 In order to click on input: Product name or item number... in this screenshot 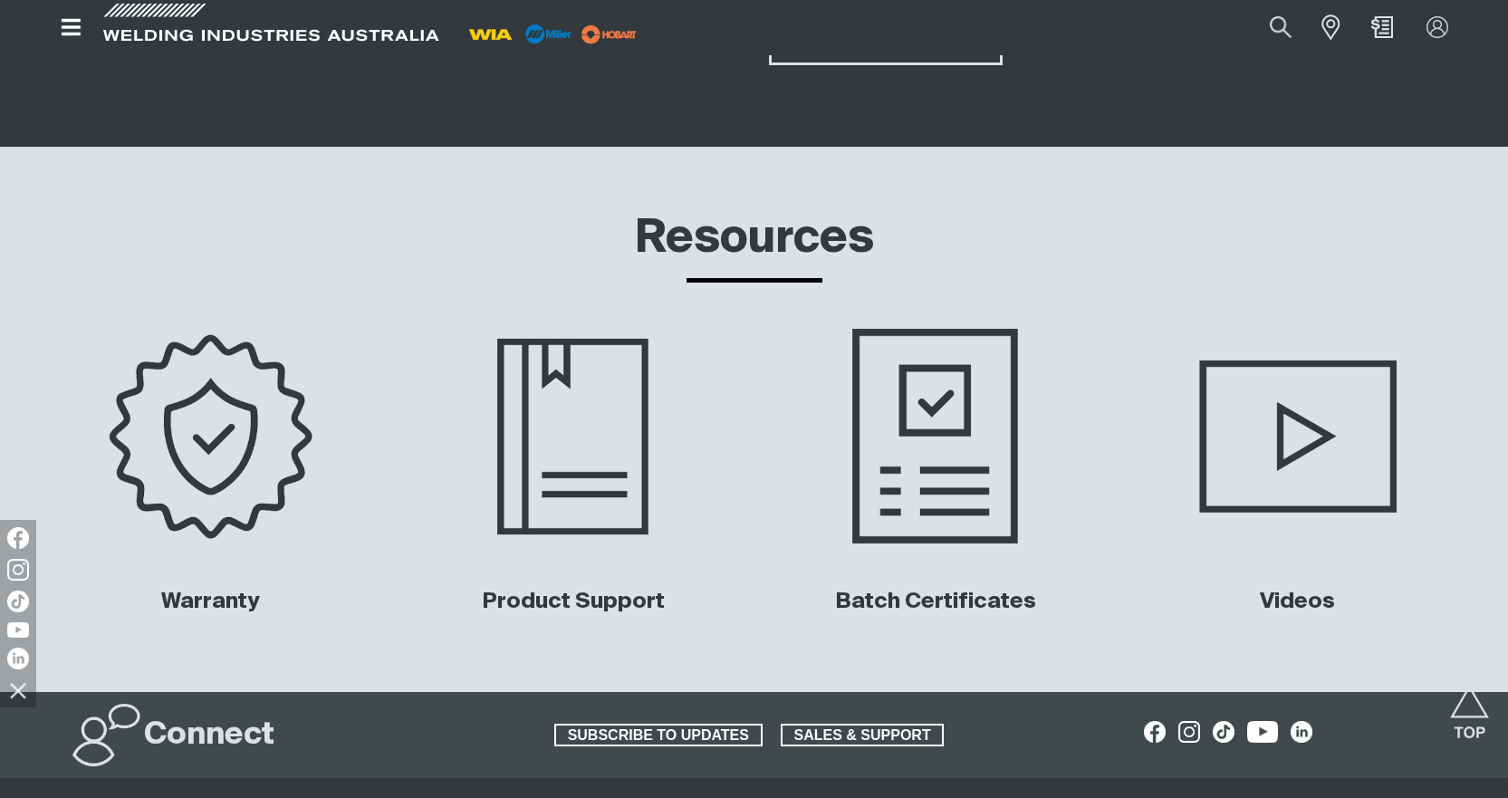, I will do `click(1269, 27)`.